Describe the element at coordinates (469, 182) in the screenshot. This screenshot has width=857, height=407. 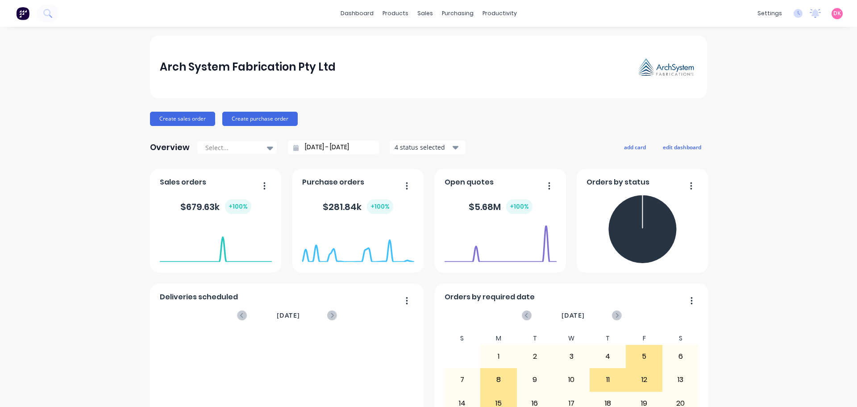
I see `span: Open quotes` at that location.